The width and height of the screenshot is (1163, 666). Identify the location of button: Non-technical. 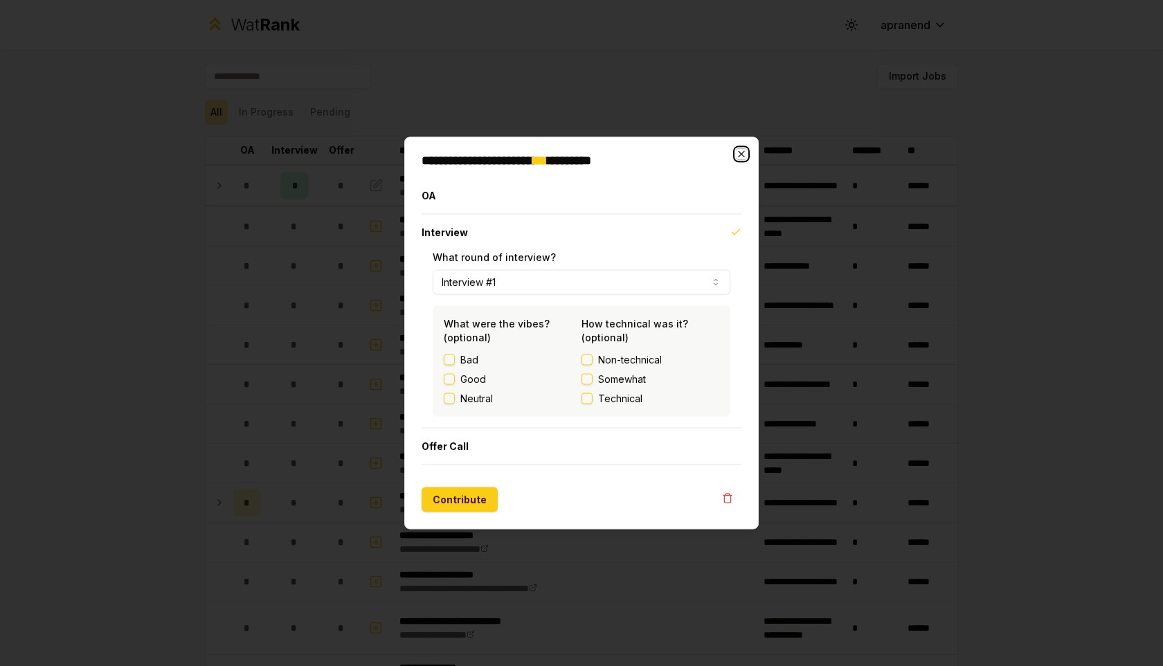
(587, 360).